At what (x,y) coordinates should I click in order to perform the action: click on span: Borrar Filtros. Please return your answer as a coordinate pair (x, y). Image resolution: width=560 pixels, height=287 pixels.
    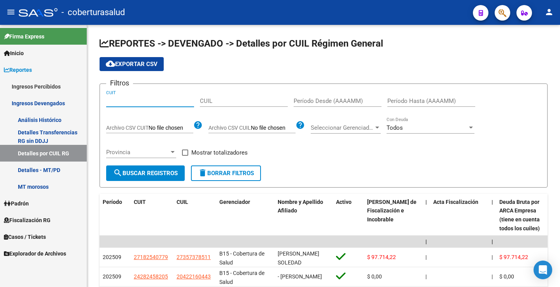
    Looking at the image, I should click on (226, 173).